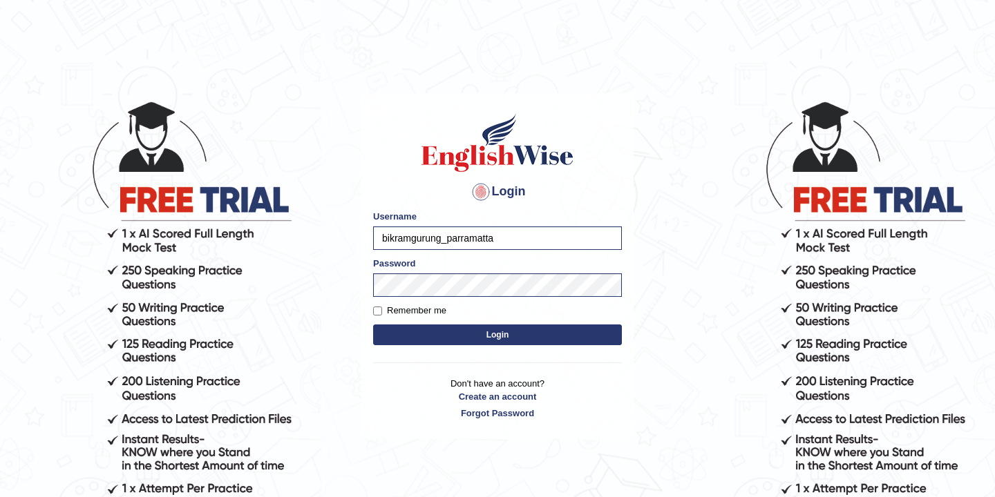 This screenshot has height=497, width=995. Describe the element at coordinates (497, 397) in the screenshot. I see `a: Create an account` at that location.